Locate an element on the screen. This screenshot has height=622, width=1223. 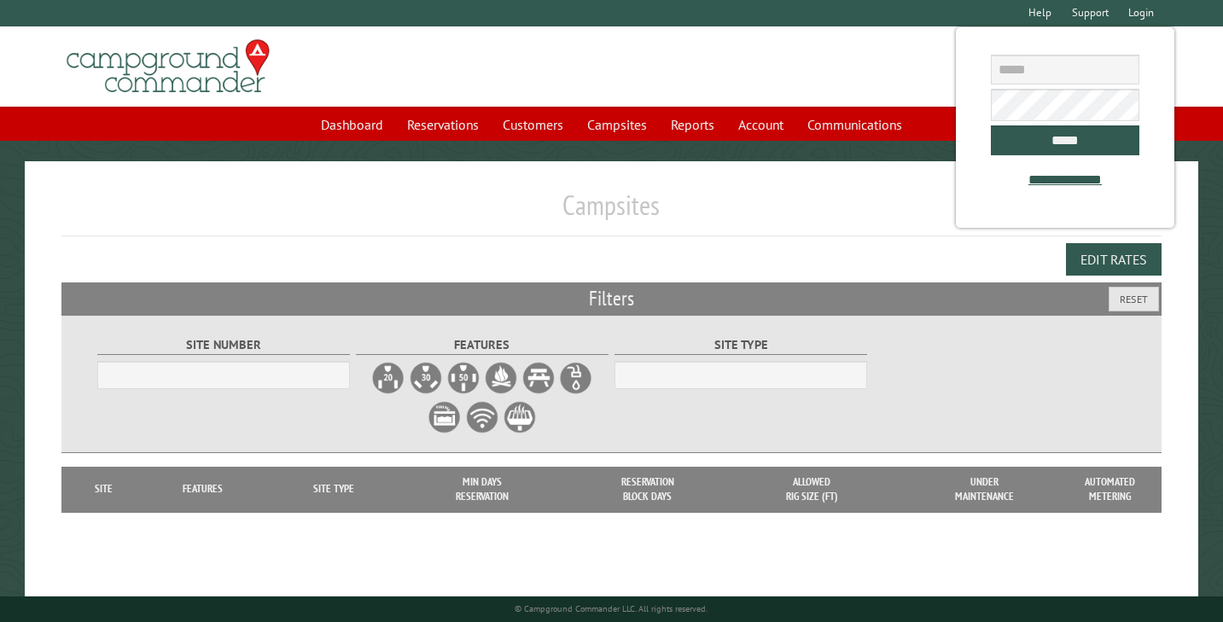
a: Account is located at coordinates (761, 125).